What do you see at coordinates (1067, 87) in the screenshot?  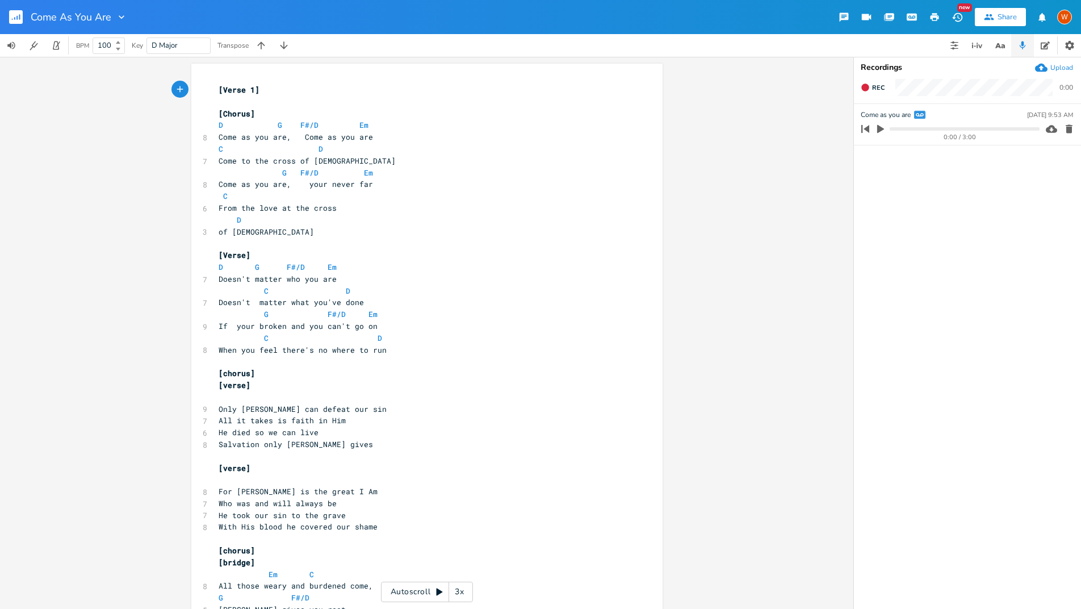 I see `div: 0:00` at bounding box center [1067, 87].